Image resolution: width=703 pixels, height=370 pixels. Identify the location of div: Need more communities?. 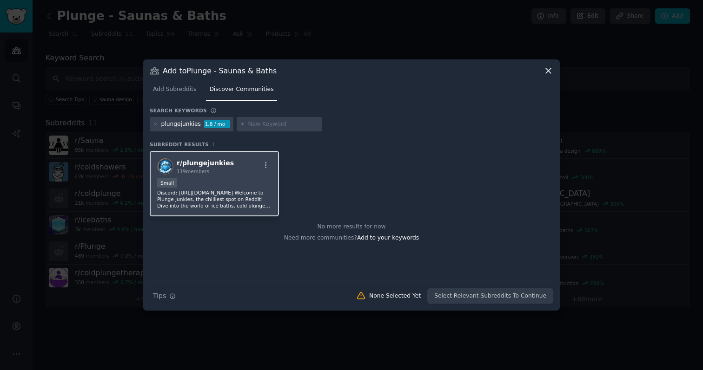
(351, 237).